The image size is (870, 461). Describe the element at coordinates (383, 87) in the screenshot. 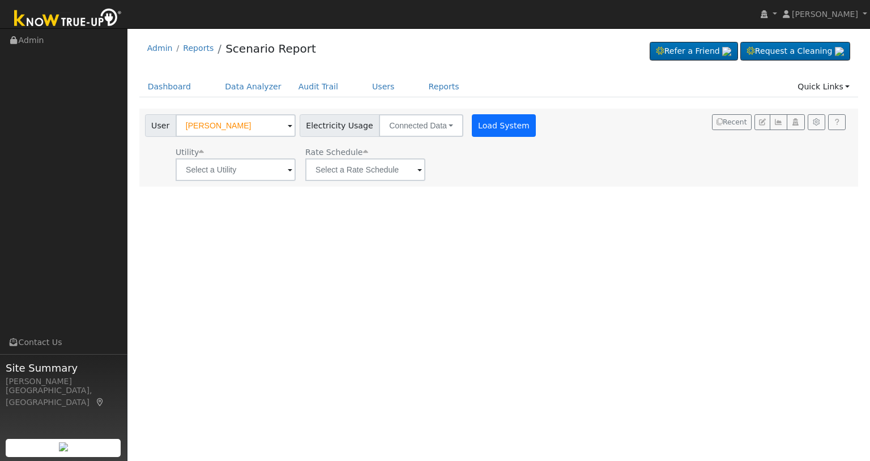

I see `a: Users` at that location.